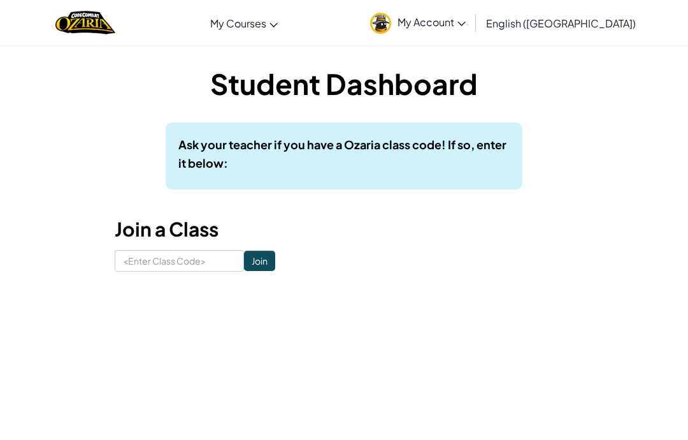  What do you see at coordinates (238, 23) in the screenshot?
I see `span: My Courses` at bounding box center [238, 23].